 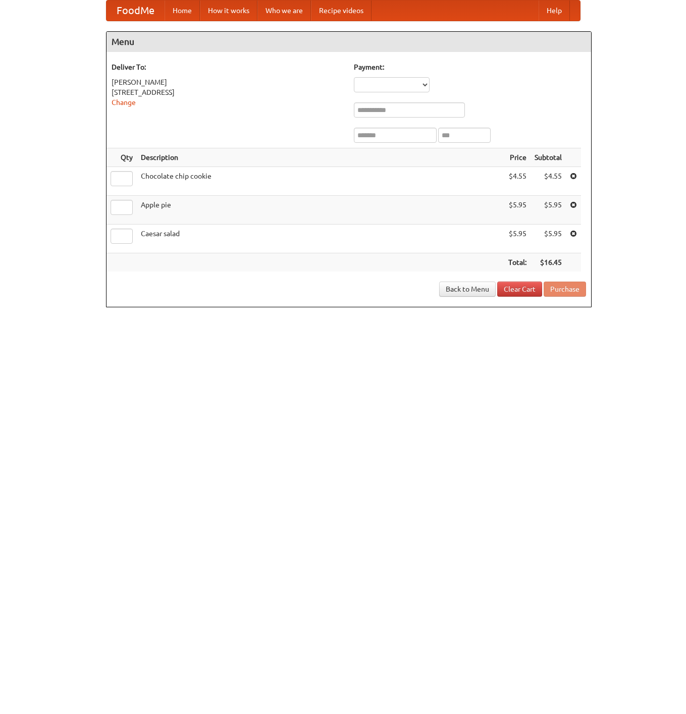 What do you see at coordinates (284, 11) in the screenshot?
I see `a: Who we are` at bounding box center [284, 11].